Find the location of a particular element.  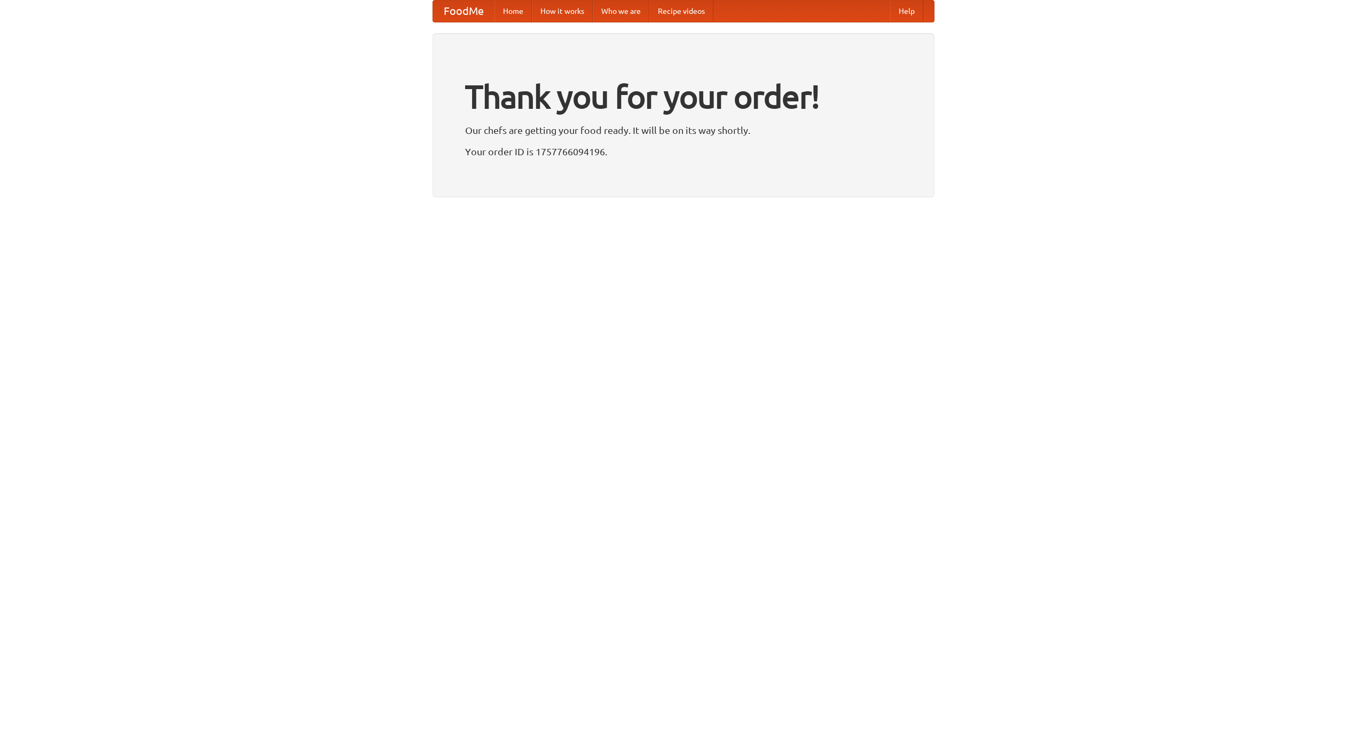

a: How it works is located at coordinates (562, 11).